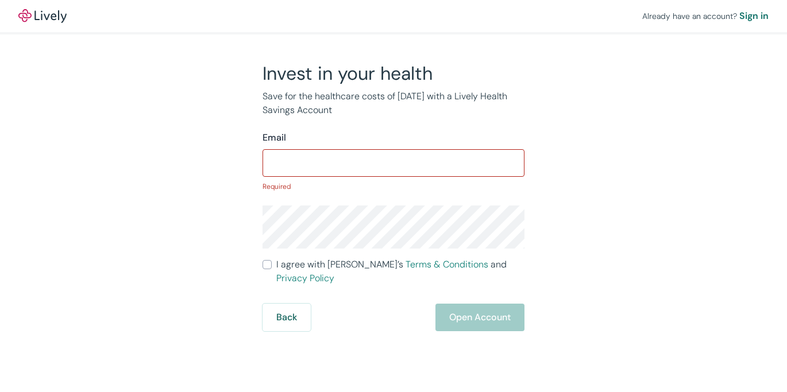 Image resolution: width=787 pixels, height=392 pixels. Describe the element at coordinates (43, 16) in the screenshot. I see `img: Lively` at that location.